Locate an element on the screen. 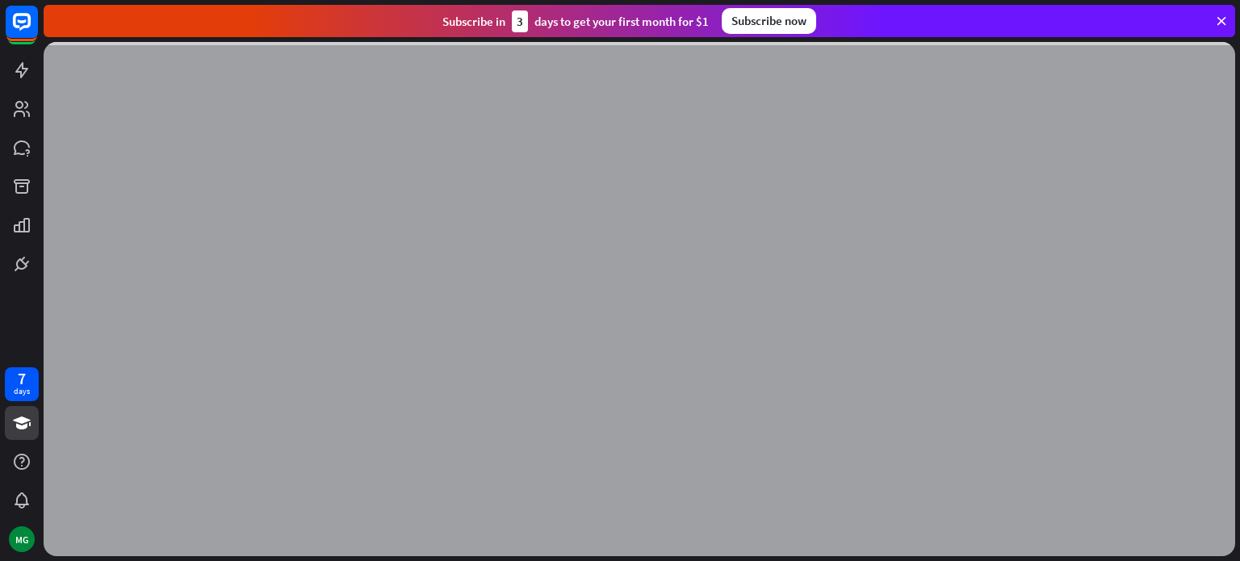 Image resolution: width=1240 pixels, height=561 pixels. a: 7 days is located at coordinates (22, 384).